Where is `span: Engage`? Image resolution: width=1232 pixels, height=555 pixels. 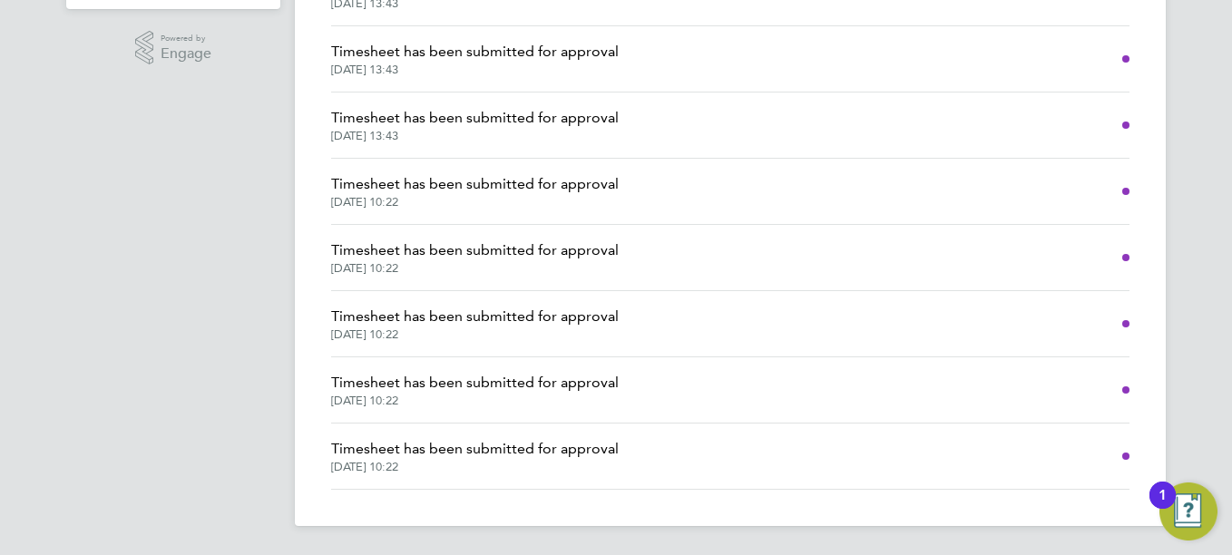 span: Engage is located at coordinates (186, 54).